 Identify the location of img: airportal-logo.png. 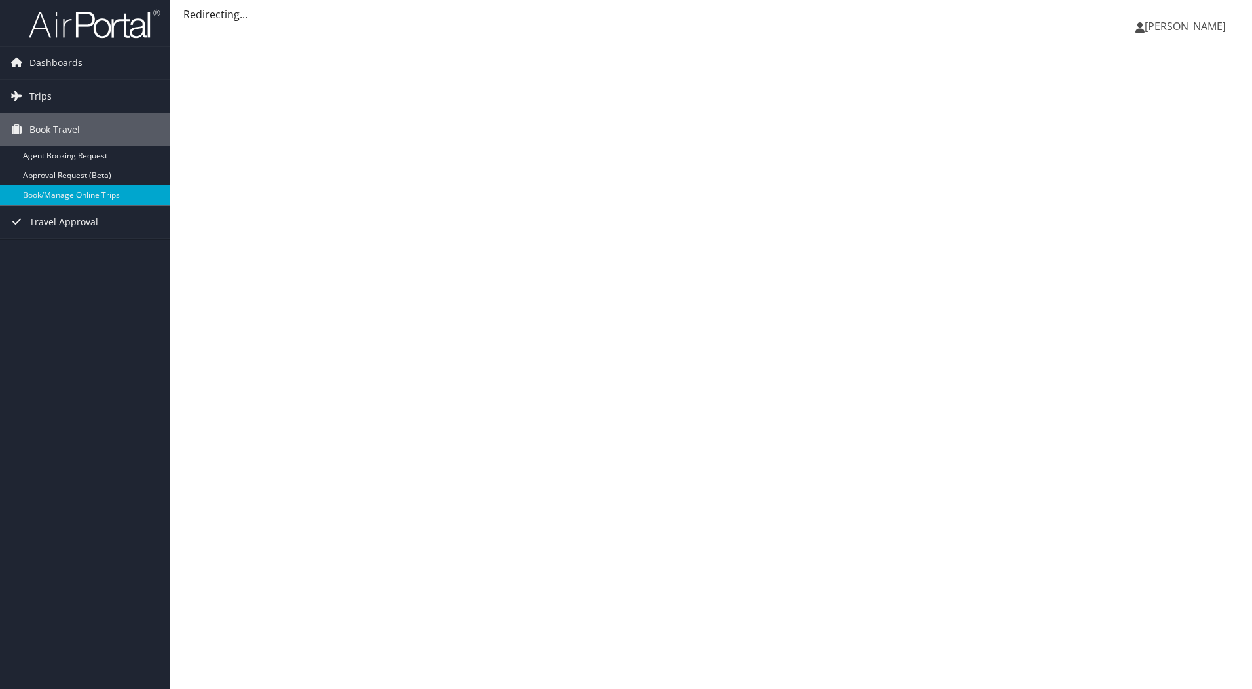
(94, 24).